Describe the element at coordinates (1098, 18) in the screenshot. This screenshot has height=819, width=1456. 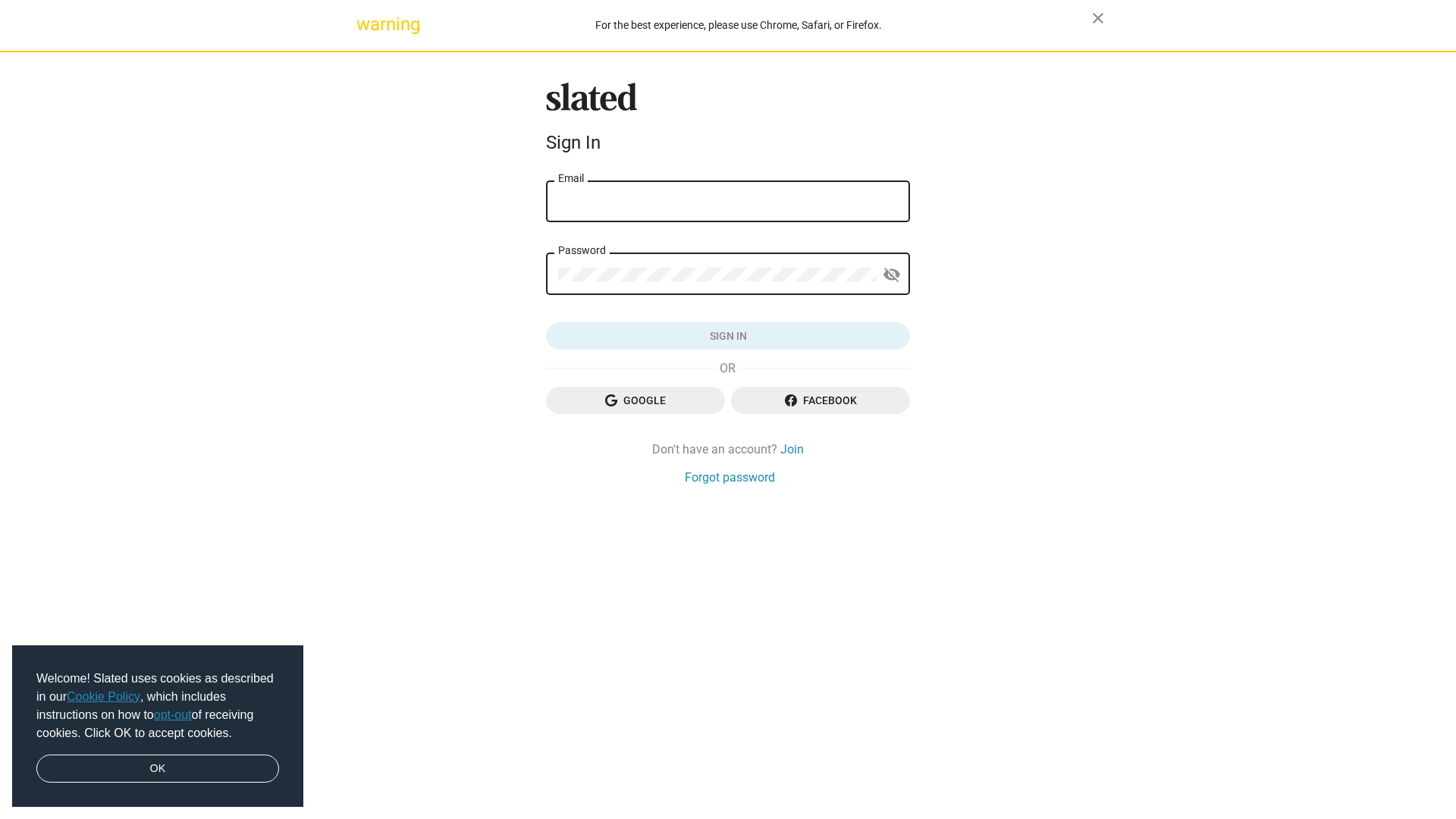
I see `mat-icon: close` at that location.